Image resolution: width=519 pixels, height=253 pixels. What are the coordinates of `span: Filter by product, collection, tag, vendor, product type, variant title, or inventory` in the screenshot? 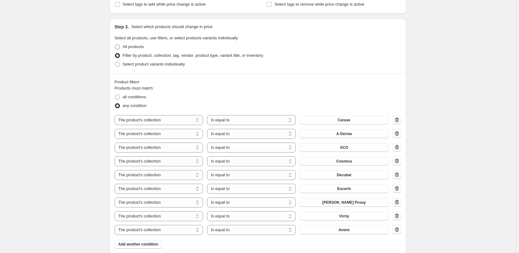 It's located at (193, 55).